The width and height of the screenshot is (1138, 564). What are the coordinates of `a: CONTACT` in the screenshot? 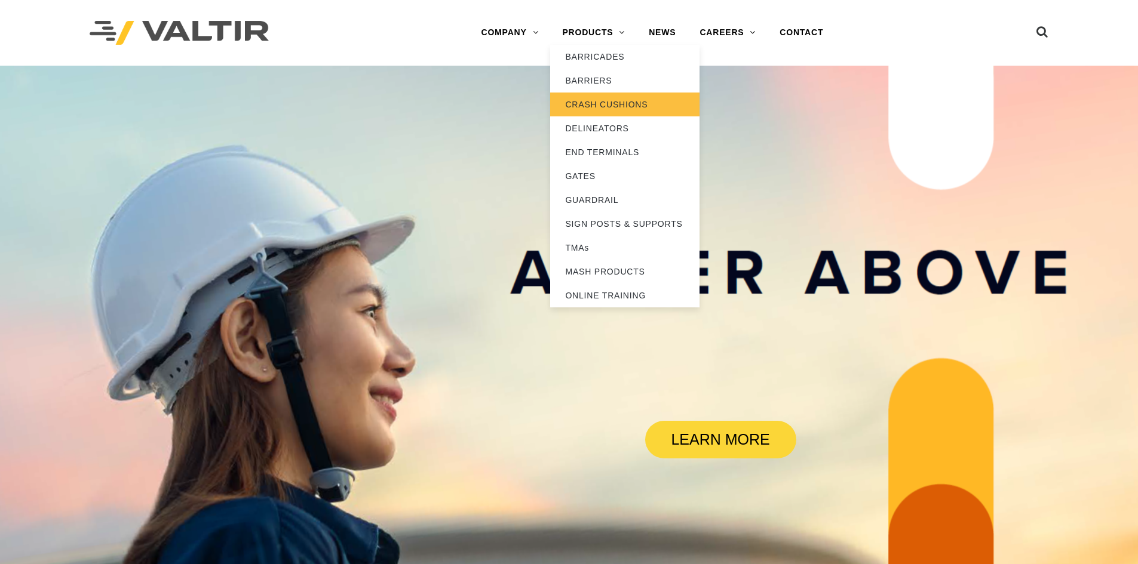 It's located at (801, 33).